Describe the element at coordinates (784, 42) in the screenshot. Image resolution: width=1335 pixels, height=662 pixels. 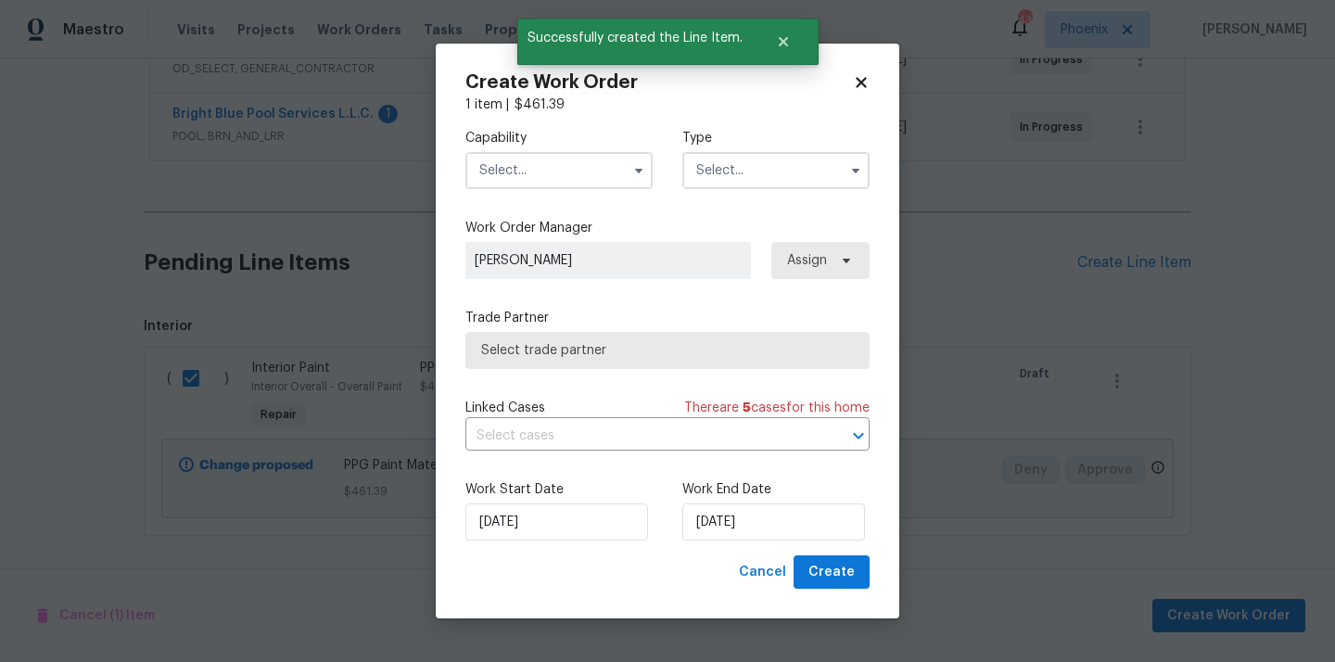
I see `button: Close` at that location.